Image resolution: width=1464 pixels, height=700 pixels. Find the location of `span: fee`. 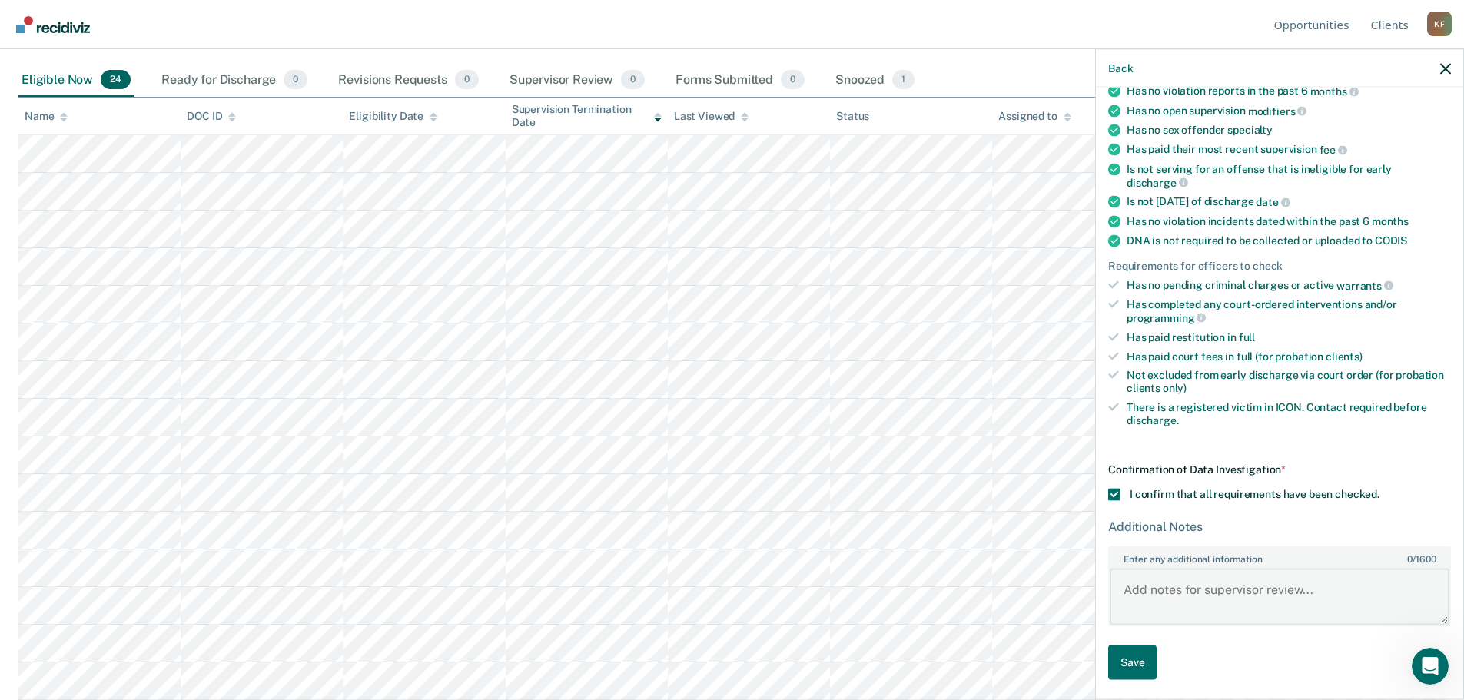

span: fee is located at coordinates (1334, 150).